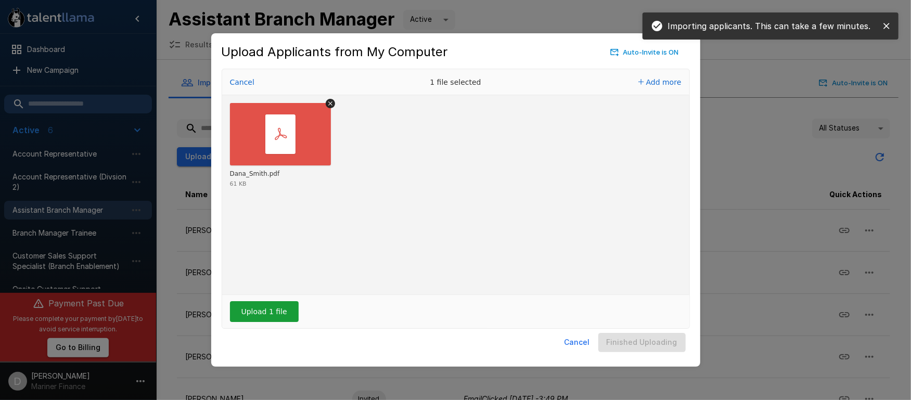  I want to click on div: Uppy Dashboard, so click(456, 199).